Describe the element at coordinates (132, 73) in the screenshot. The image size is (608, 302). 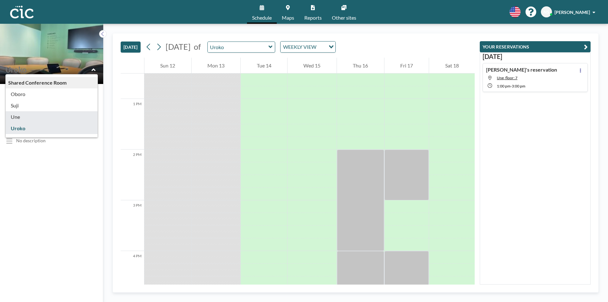
I see `div: 12 PM` at that location.